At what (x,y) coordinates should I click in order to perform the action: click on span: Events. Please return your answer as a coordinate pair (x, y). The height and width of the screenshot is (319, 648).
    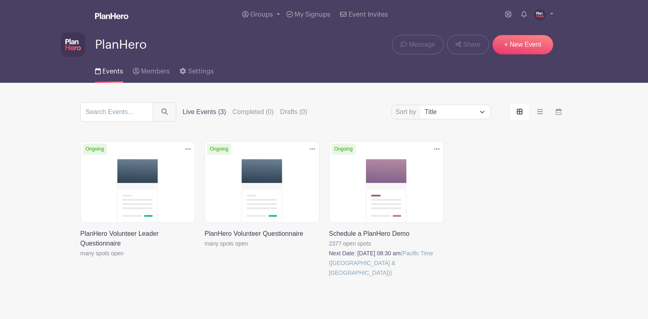
    Looking at the image, I should click on (113, 72).